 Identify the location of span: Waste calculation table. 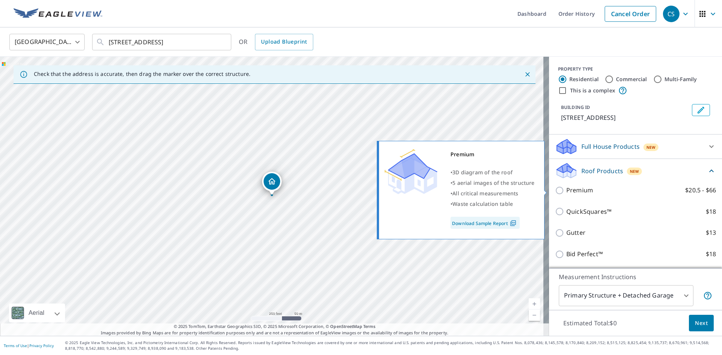
(482, 204).